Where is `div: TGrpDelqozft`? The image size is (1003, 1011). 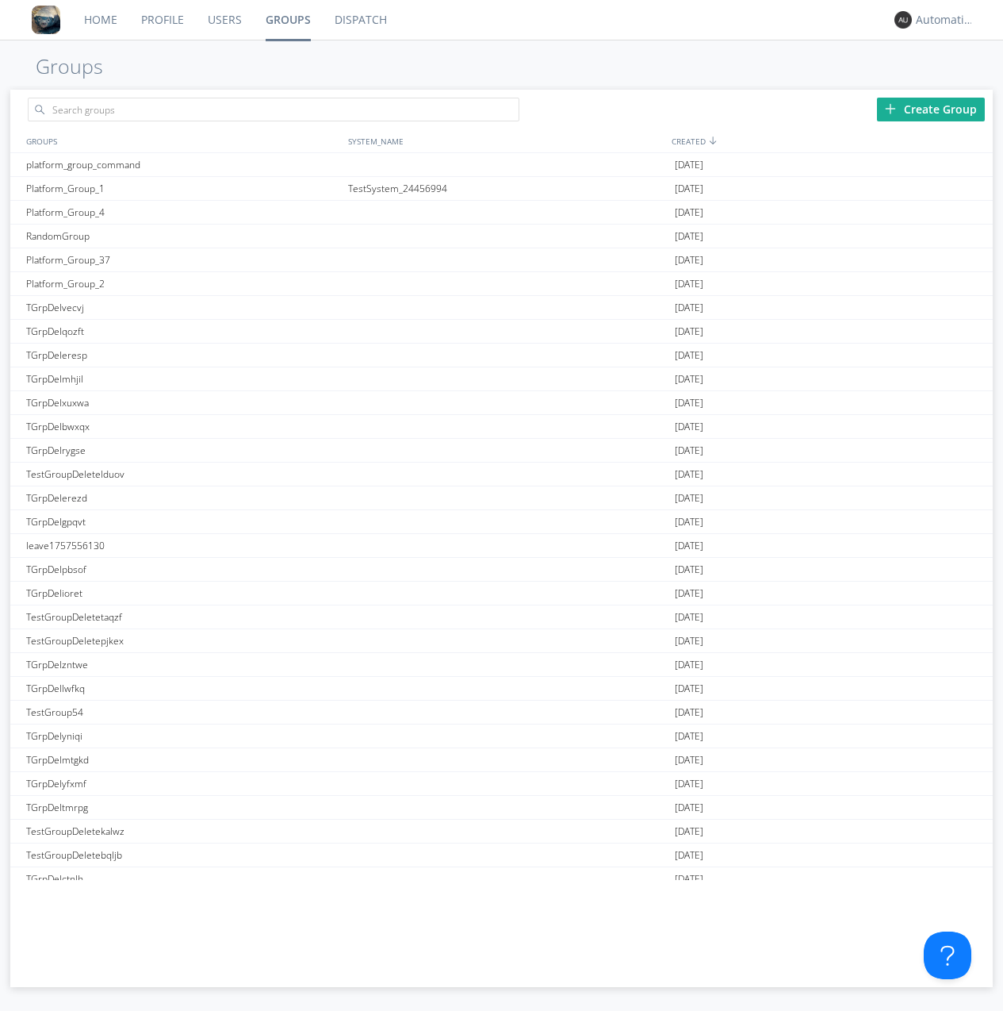 div: TGrpDelqozft is located at coordinates (183, 331).